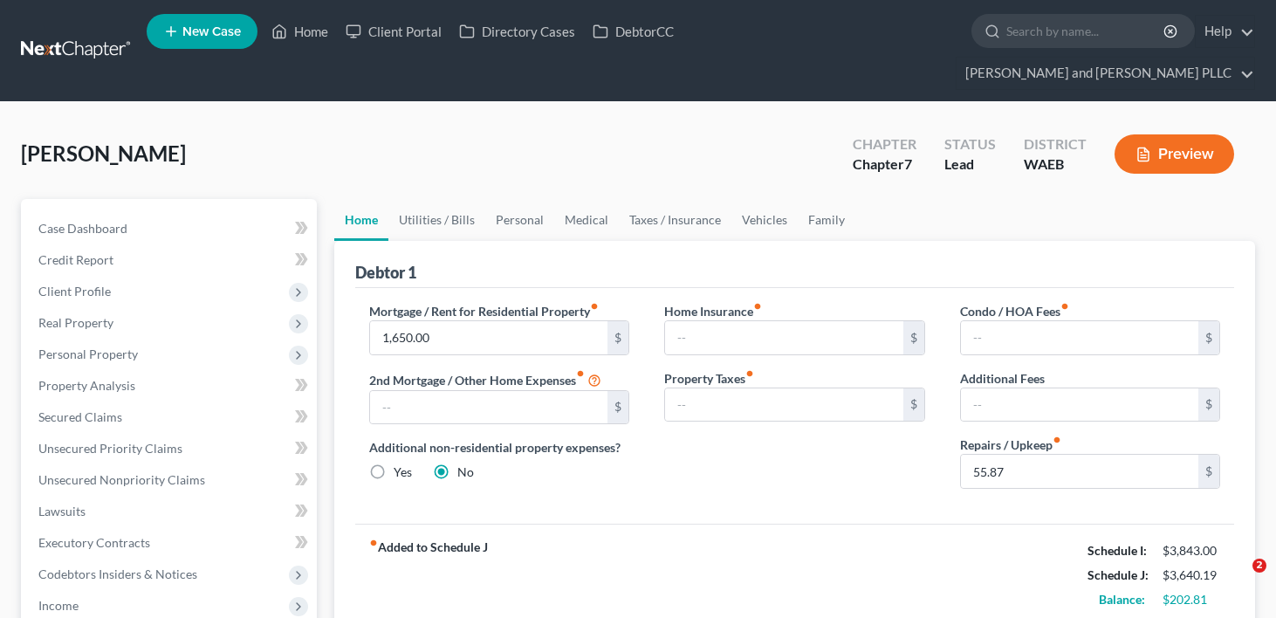 The image size is (1276, 618). Describe the element at coordinates (1086, 31) in the screenshot. I see `input: Search by name...` at that location.